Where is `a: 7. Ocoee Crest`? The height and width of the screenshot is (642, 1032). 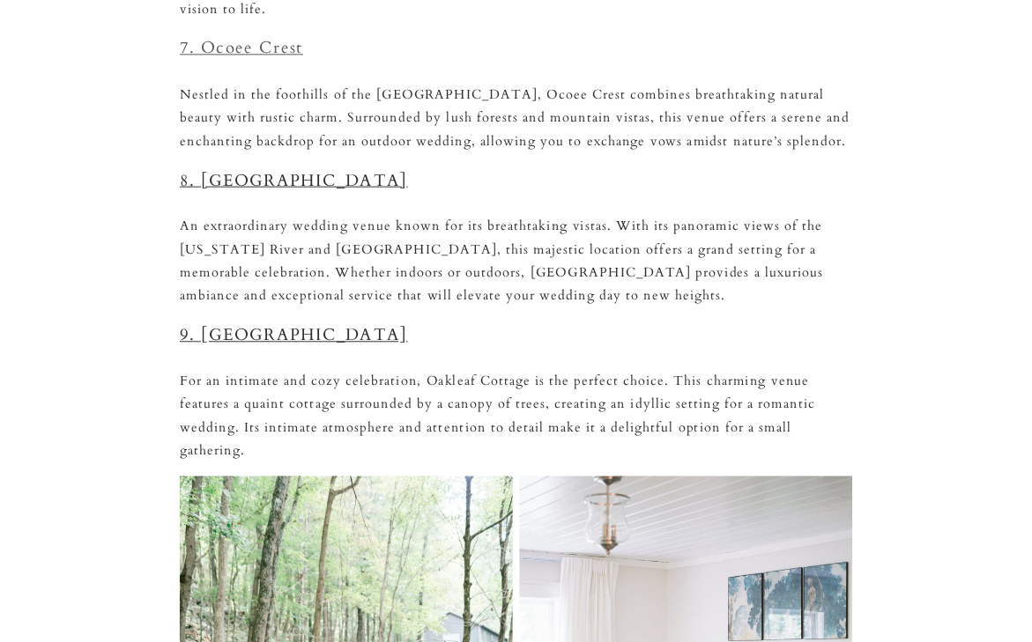
a: 7. Ocoee Crest is located at coordinates (241, 48).